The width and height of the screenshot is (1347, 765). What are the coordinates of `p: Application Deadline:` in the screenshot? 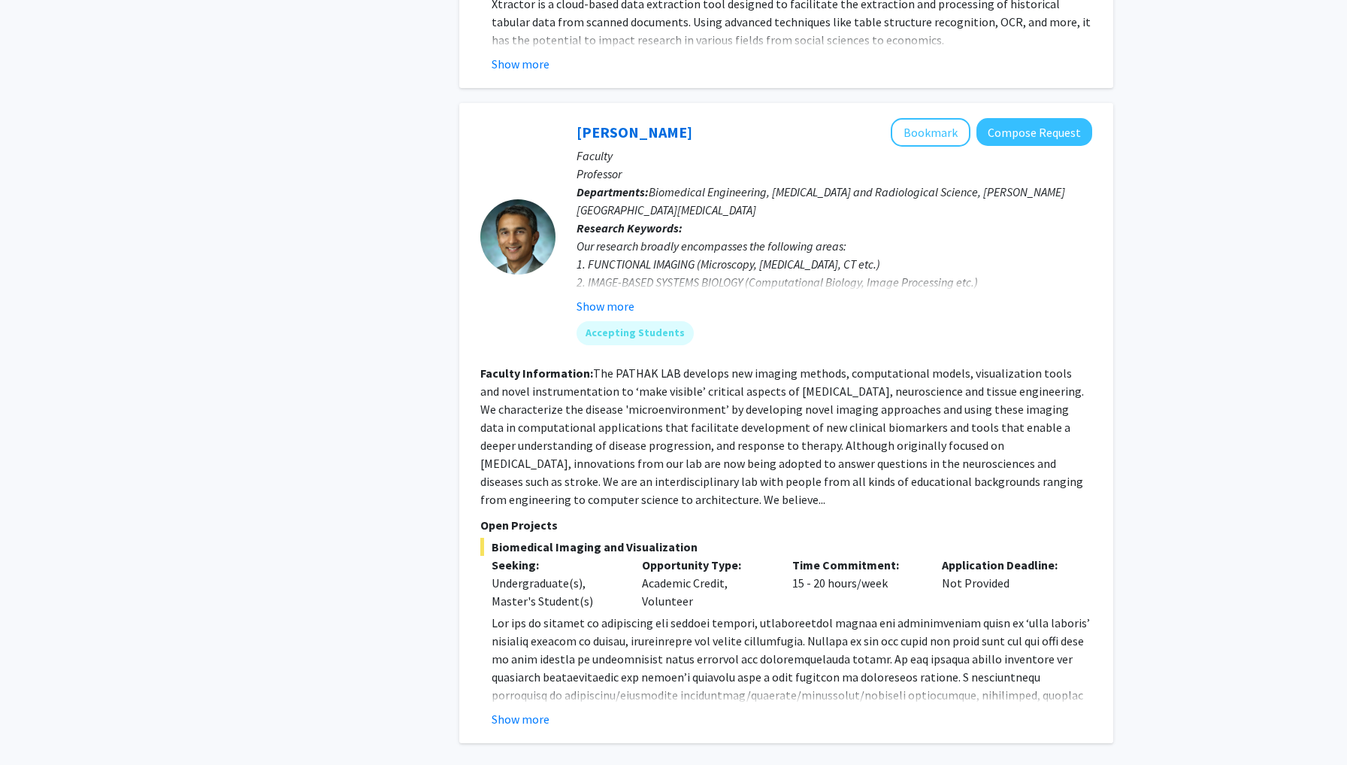 It's located at (1006, 565).